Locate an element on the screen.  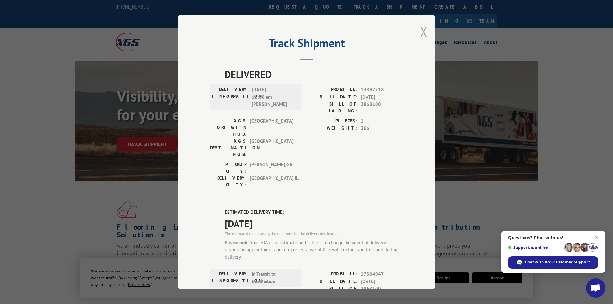
label: DELIVERY CITY: is located at coordinates (228, 181).